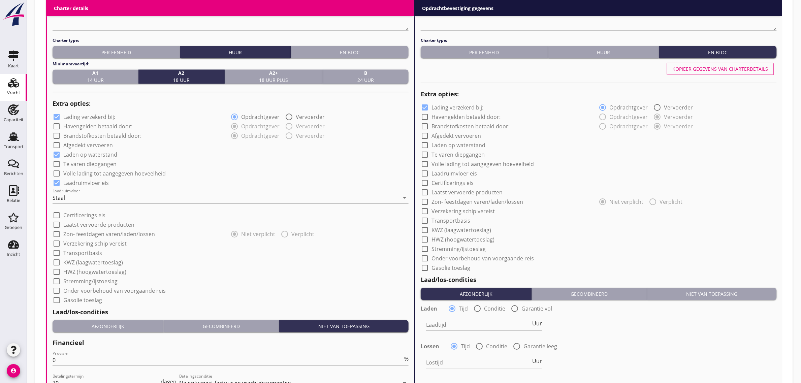 The height and width of the screenshot is (383, 801). What do you see at coordinates (458, 145) in the screenshot?
I see `label: Laden op waterstand` at bounding box center [458, 145].